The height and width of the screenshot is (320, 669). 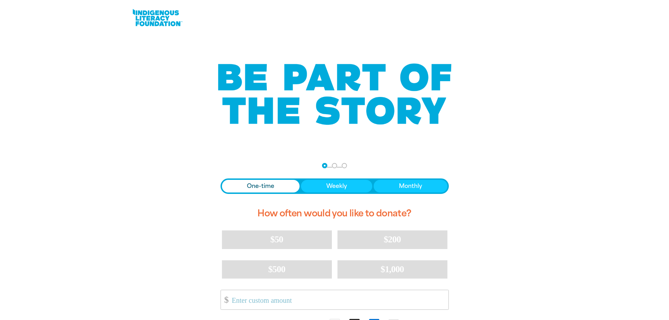 What do you see at coordinates (336, 186) in the screenshot?
I see `span: Weekly` at bounding box center [336, 186].